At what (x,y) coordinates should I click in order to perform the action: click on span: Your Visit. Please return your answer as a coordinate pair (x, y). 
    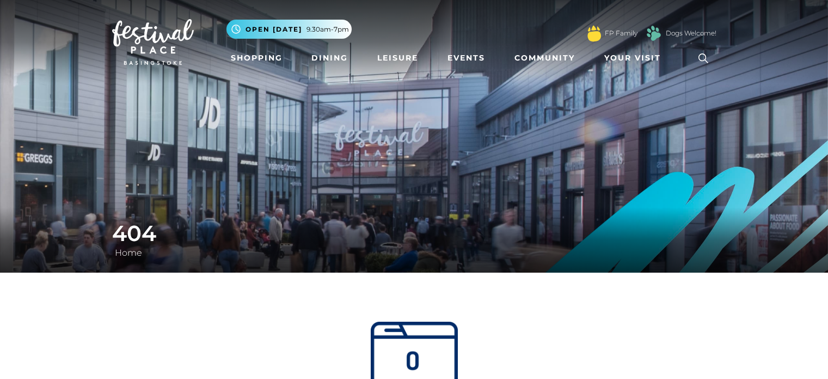
    Looking at the image, I should click on (633, 58).